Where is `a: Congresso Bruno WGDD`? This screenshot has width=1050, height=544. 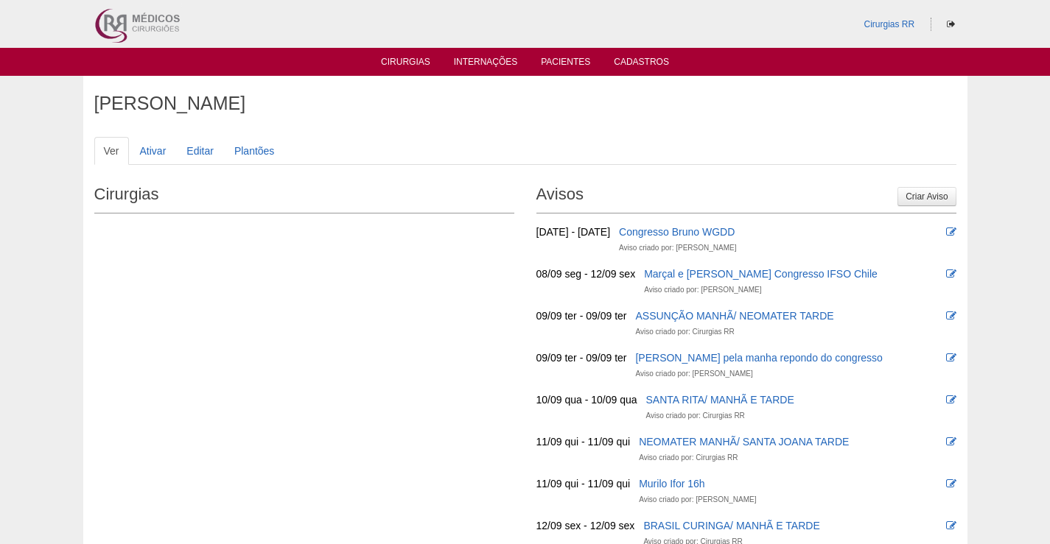
a: Congresso Bruno WGDD is located at coordinates (676, 232).